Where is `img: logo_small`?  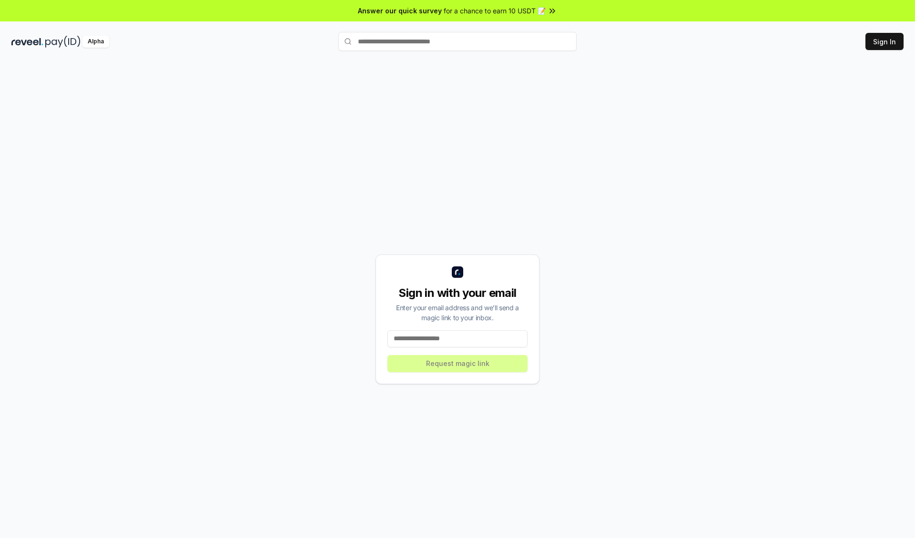
img: logo_small is located at coordinates (458, 272).